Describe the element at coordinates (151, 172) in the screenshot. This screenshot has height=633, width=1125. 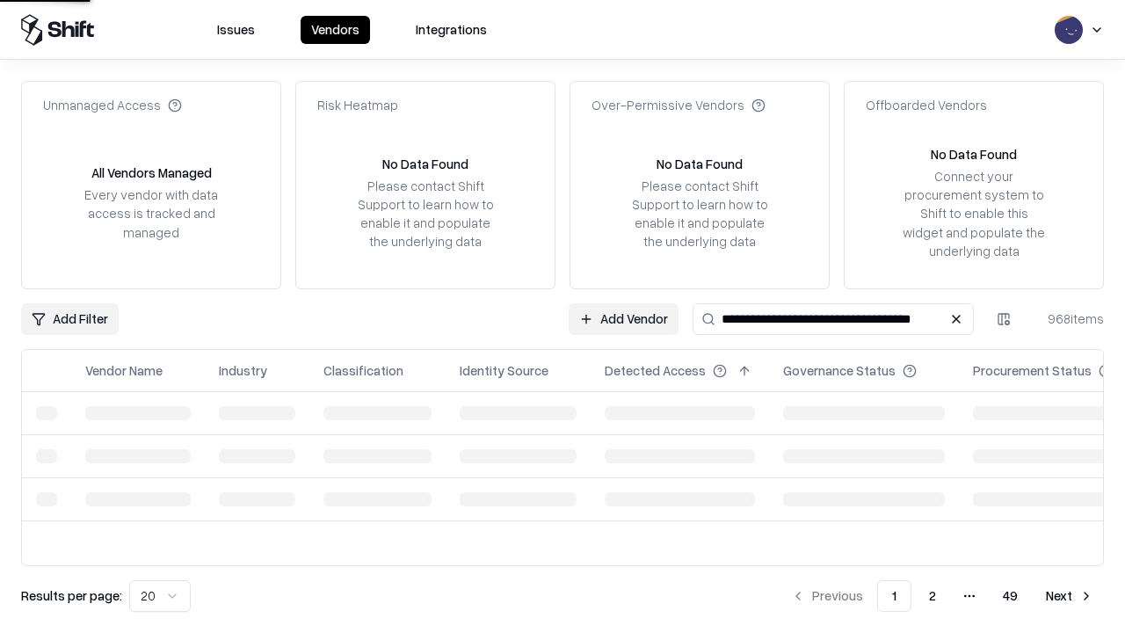
I see `div: All Vendors Managed` at that location.